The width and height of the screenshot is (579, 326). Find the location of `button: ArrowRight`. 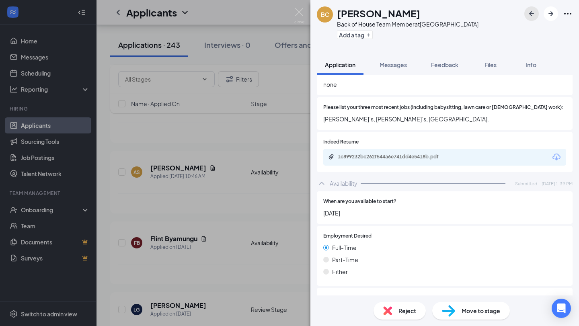

button: ArrowRight is located at coordinates (550, 14).